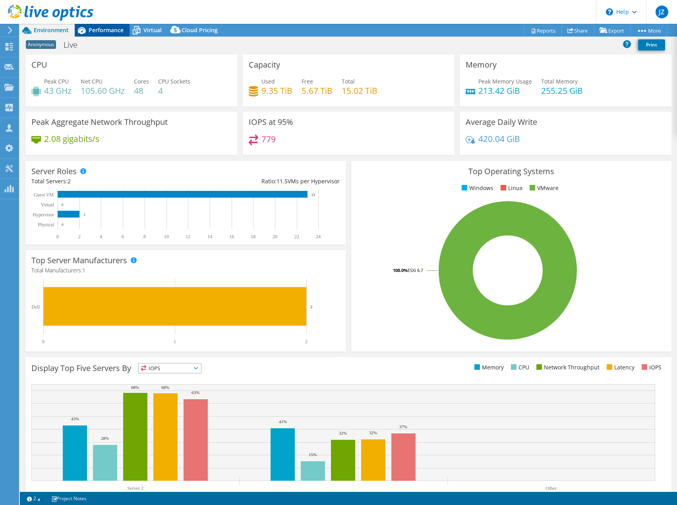 This screenshot has height=505, width=677. Describe the element at coordinates (199, 30) in the screenshot. I see `span: Cloud Pricing` at that location.